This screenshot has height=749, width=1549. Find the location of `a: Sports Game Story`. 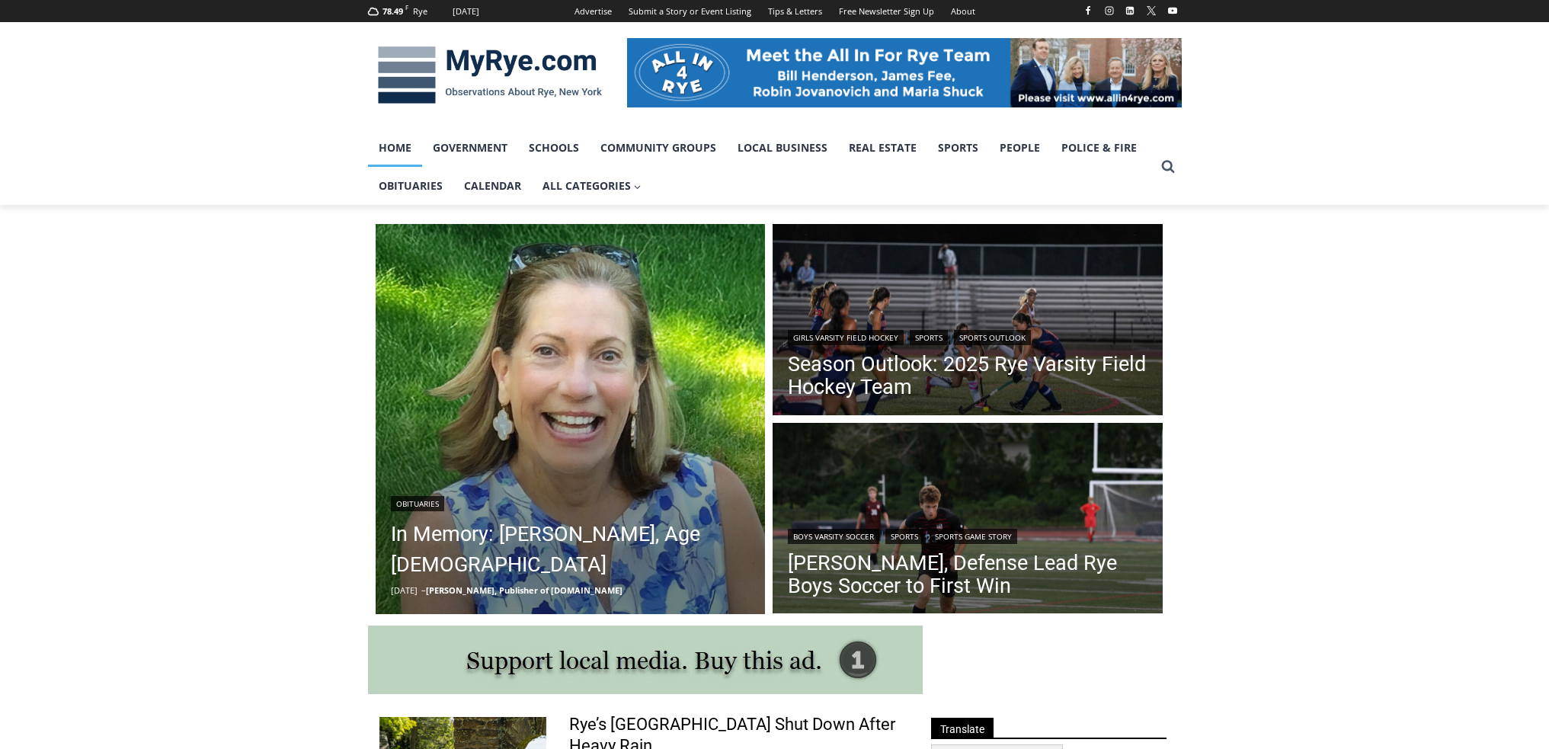

a: Sports Game Story is located at coordinates (973, 537).